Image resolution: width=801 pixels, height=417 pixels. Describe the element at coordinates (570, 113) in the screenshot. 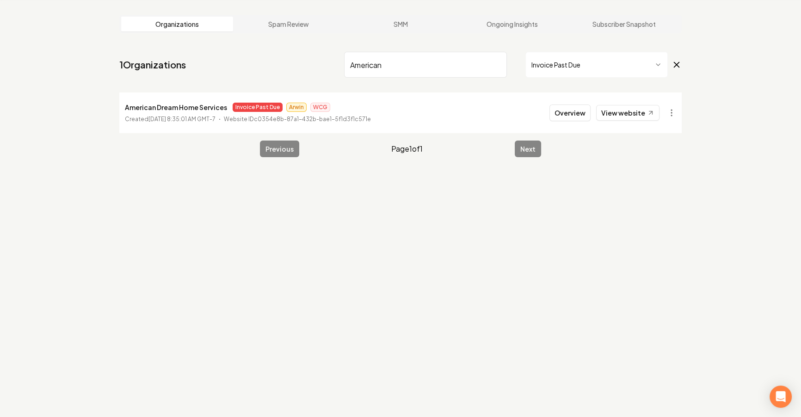

I see `button: Overview` at that location.